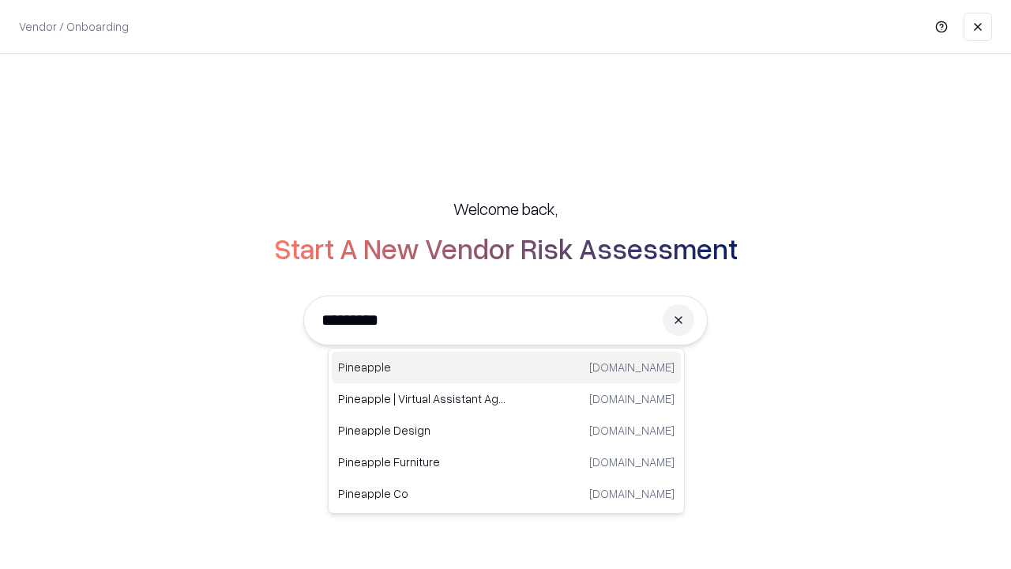 Image resolution: width=1011 pixels, height=569 pixels. I want to click on p: Pineapple Furniture, so click(422, 461).